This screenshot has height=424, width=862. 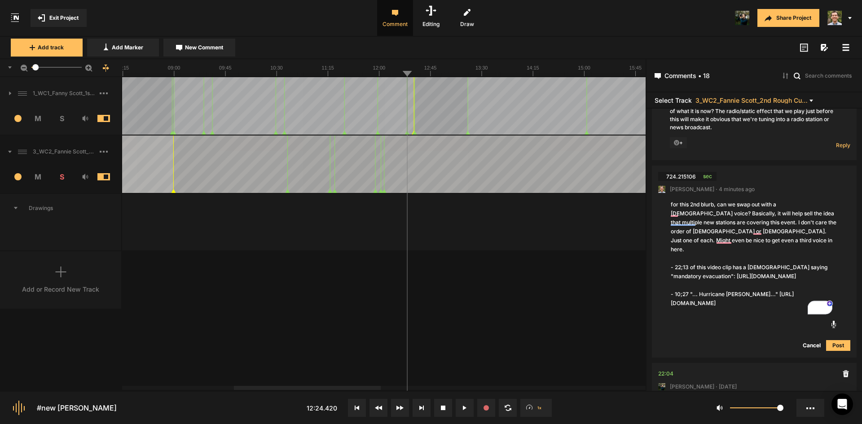 What do you see at coordinates (276, 68) in the screenshot?
I see `text: 10:30` at bounding box center [276, 68].